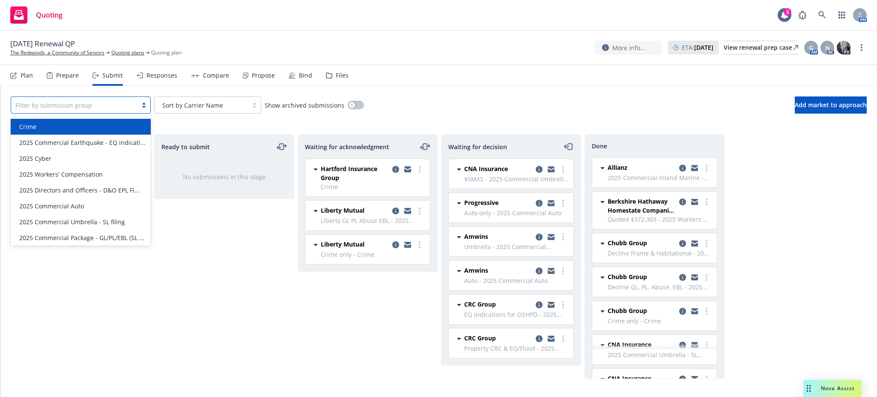  What do you see at coordinates (35, 158) in the screenshot?
I see `span: 2025 Cyber` at bounding box center [35, 158].